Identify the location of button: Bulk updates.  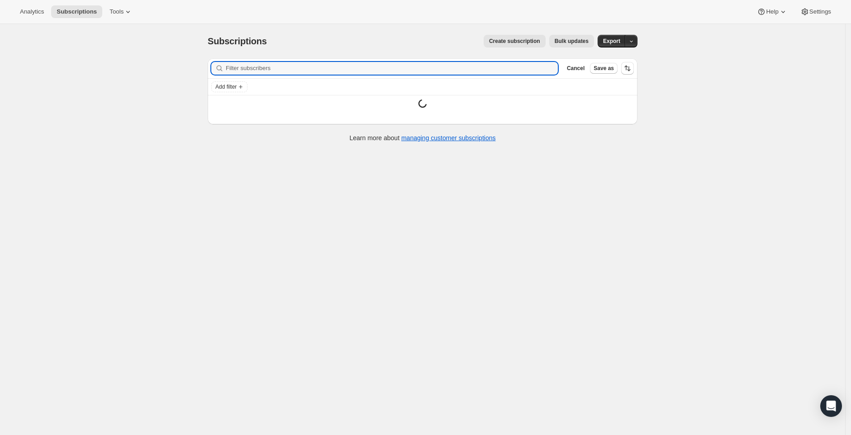
(572, 41).